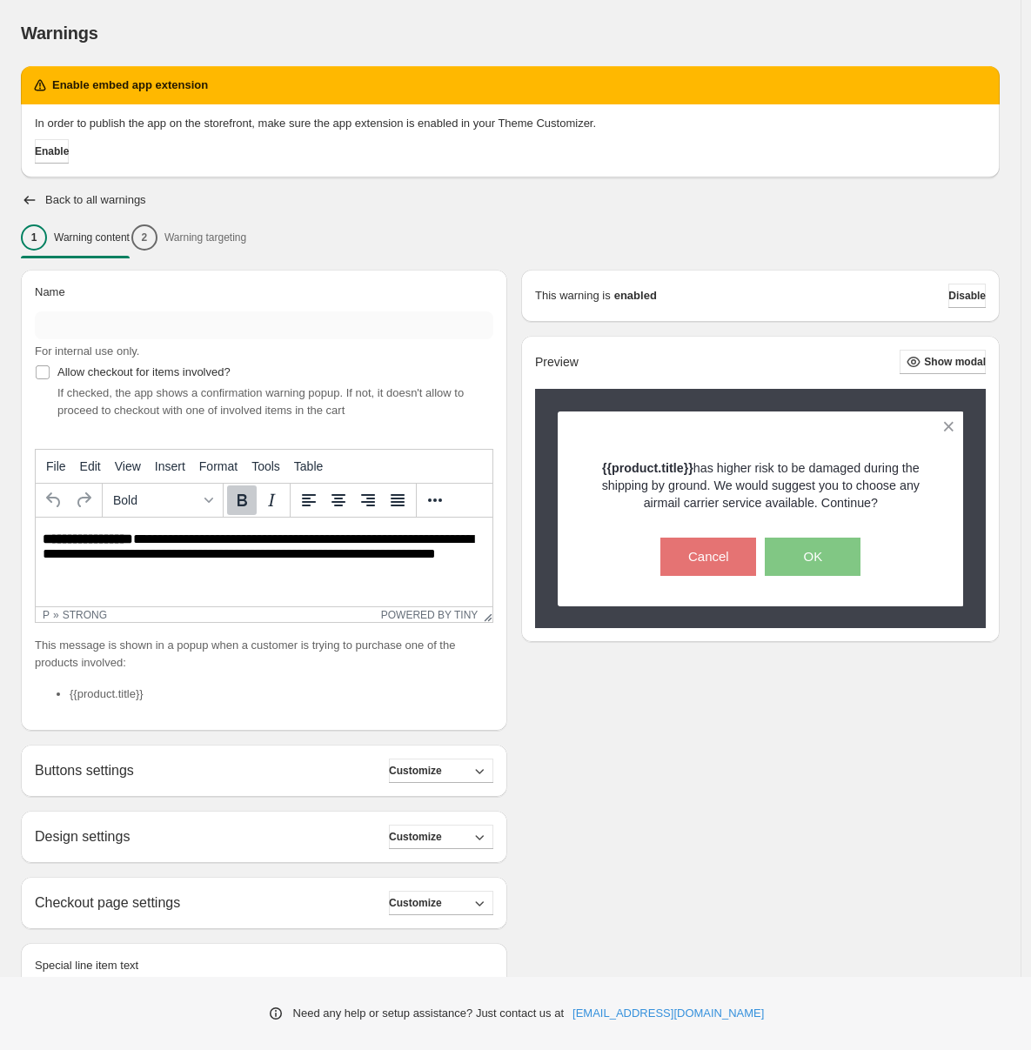  I want to click on div: p, so click(46, 615).